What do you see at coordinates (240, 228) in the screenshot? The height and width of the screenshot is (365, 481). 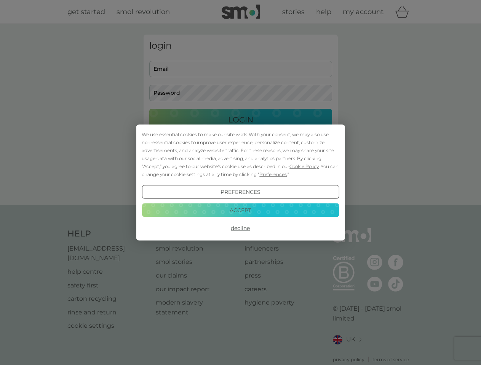 I see `button: Decline` at bounding box center [240, 228].